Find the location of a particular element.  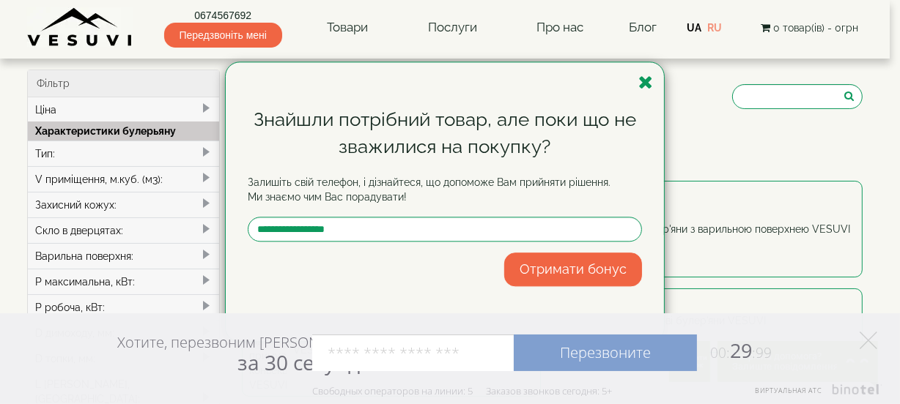

span: 00: is located at coordinates (720, 353).